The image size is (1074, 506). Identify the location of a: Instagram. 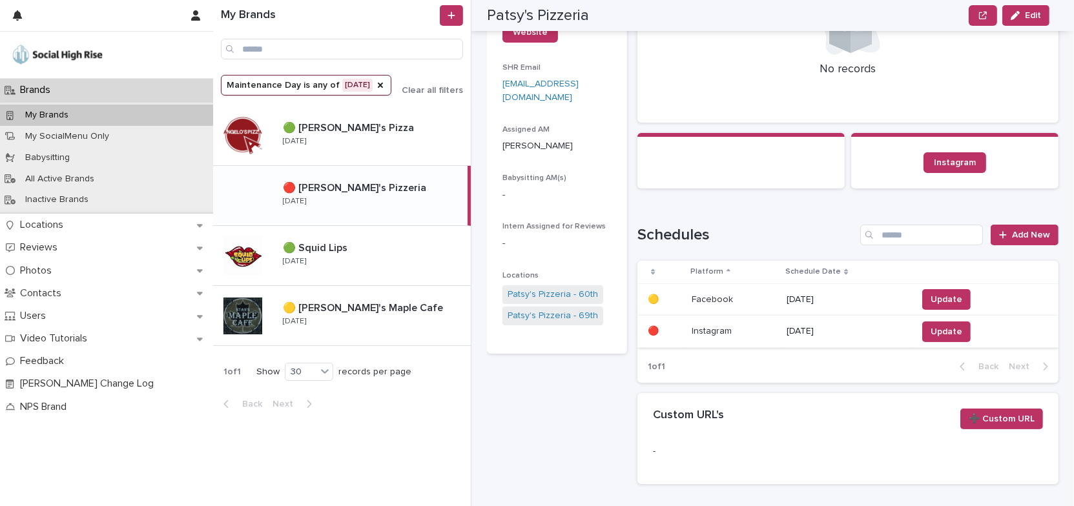
(954, 163).